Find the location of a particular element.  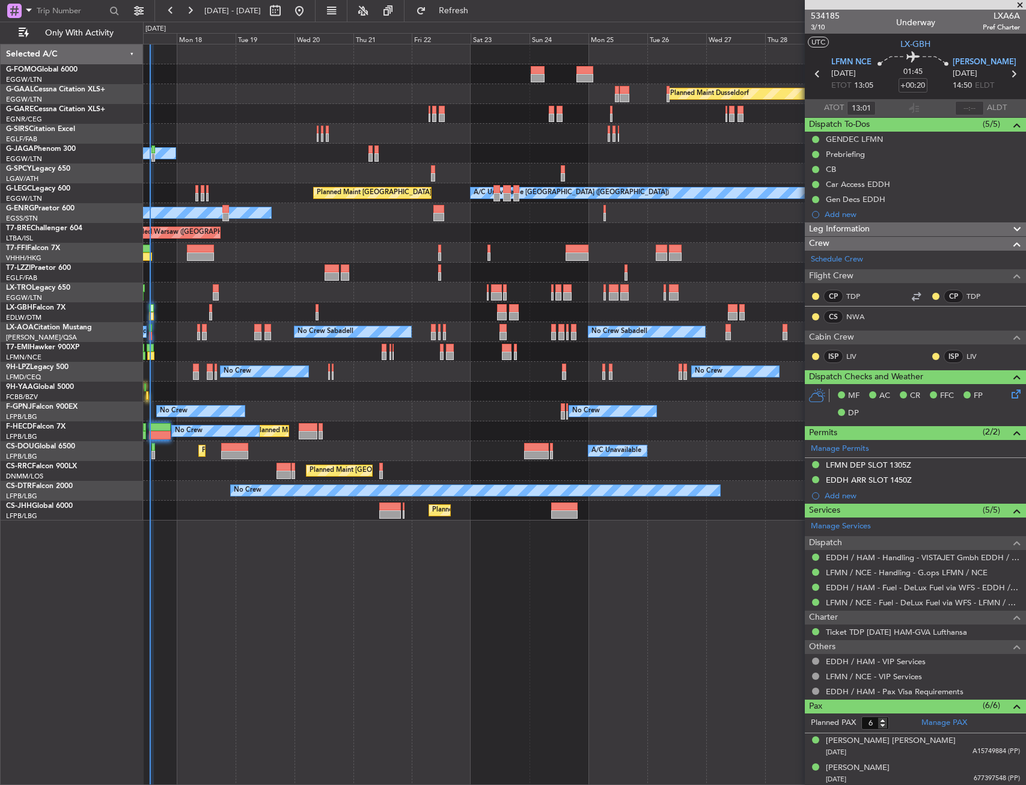

a: T7-BREChallenger 604 is located at coordinates (44, 228).